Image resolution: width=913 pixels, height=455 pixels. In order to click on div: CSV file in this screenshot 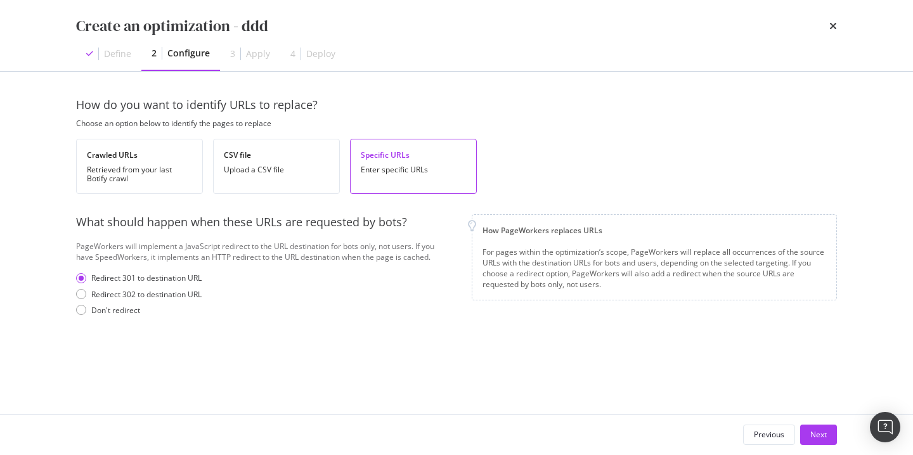, I will do `click(276, 155)`.